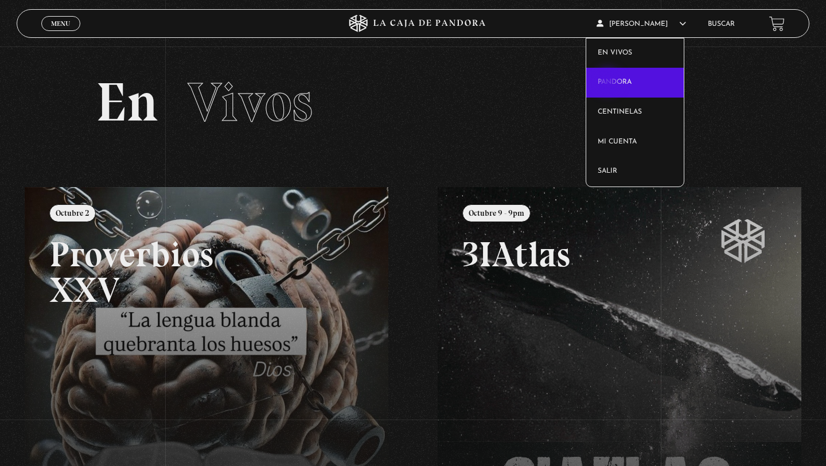  Describe the element at coordinates (635, 171) in the screenshot. I see `a: Salir` at that location.